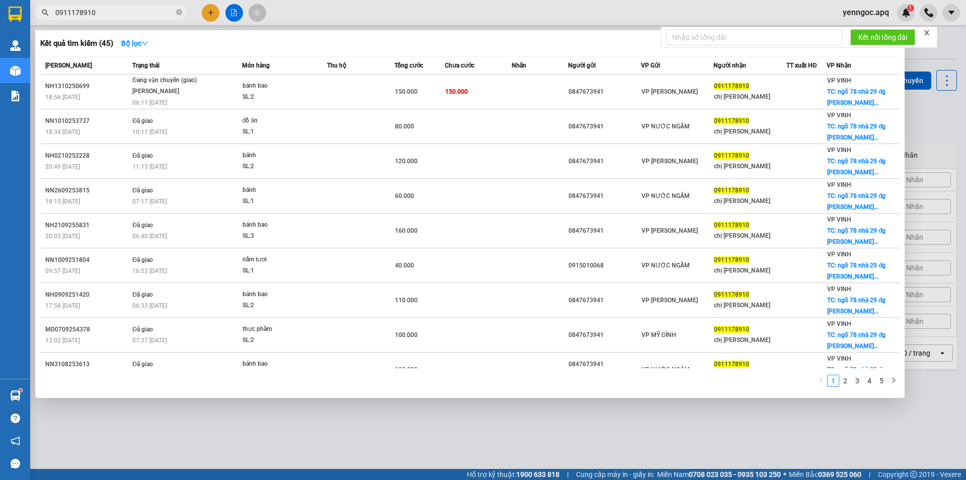 Image resolution: width=966 pixels, height=480 pixels. Describe the element at coordinates (21, 390) in the screenshot. I see `sup: 1` at that location.